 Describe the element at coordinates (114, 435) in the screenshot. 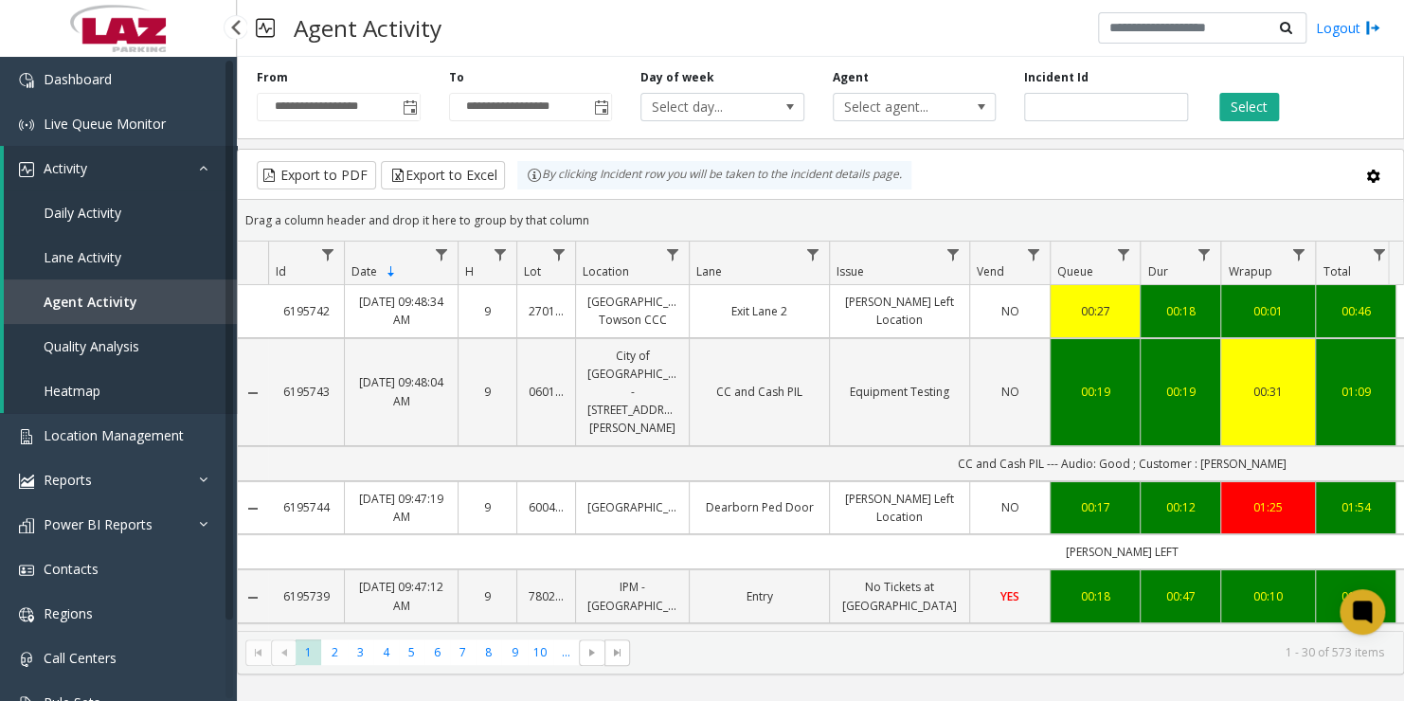

I see `span: Location Management` at that location.